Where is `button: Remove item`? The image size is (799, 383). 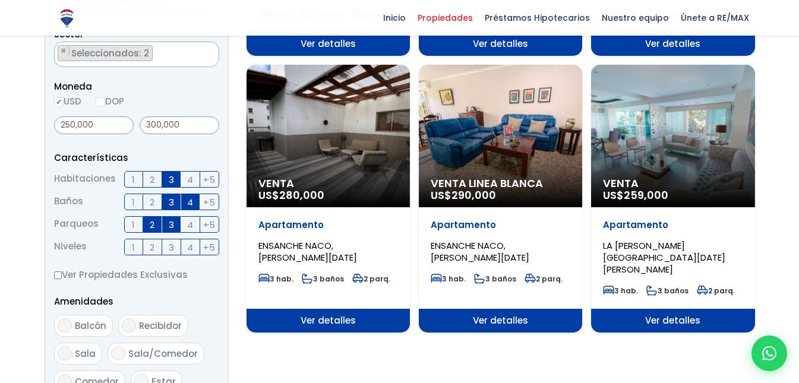
button: Remove item is located at coordinates (64, 51).